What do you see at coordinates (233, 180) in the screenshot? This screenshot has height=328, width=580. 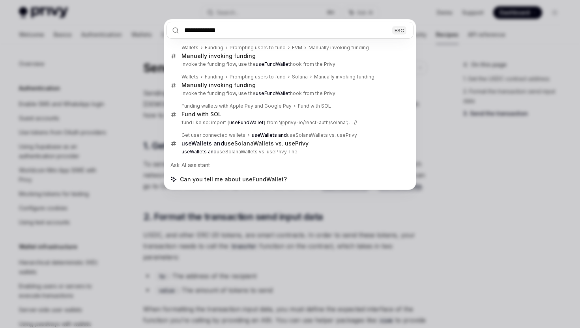 I see `span: Can you tell me about useFundWallet?` at bounding box center [233, 180].